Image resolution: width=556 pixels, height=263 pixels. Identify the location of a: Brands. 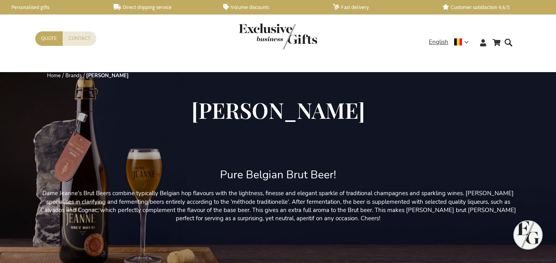
(74, 76).